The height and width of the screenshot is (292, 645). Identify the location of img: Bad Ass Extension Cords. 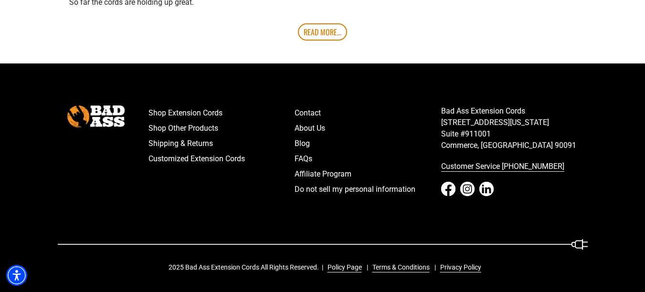
(96, 116).